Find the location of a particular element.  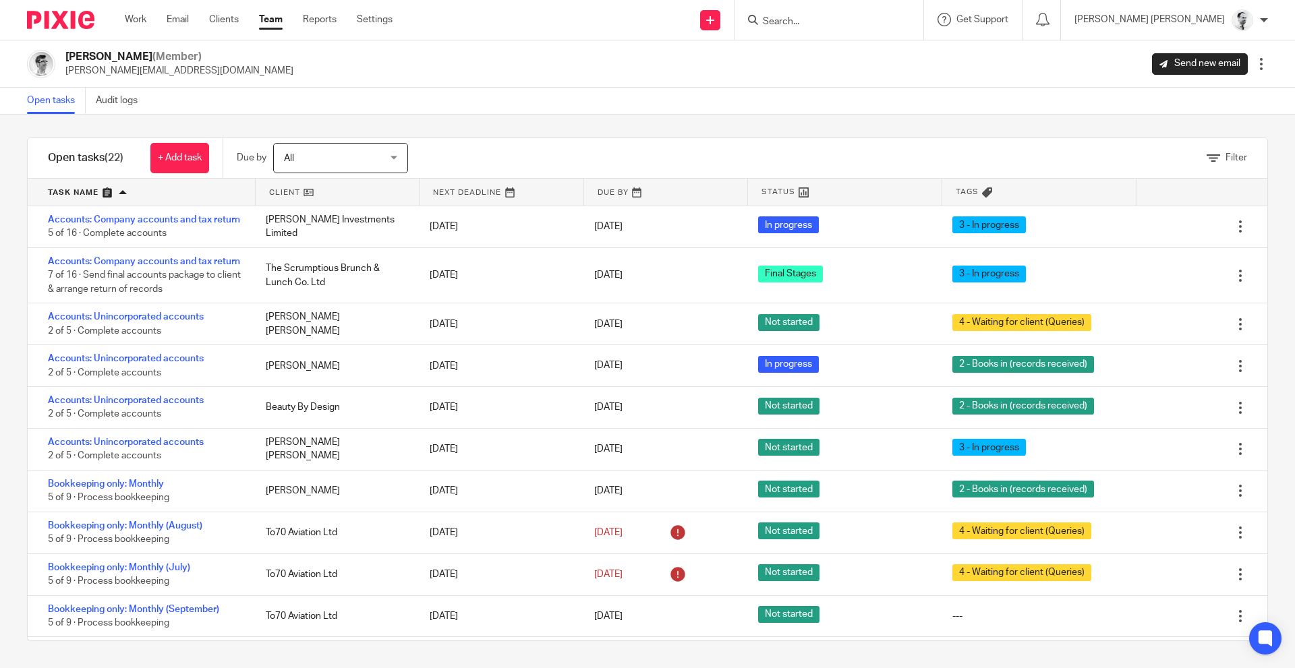

img: Adam_2025.jpg is located at coordinates (41, 64).